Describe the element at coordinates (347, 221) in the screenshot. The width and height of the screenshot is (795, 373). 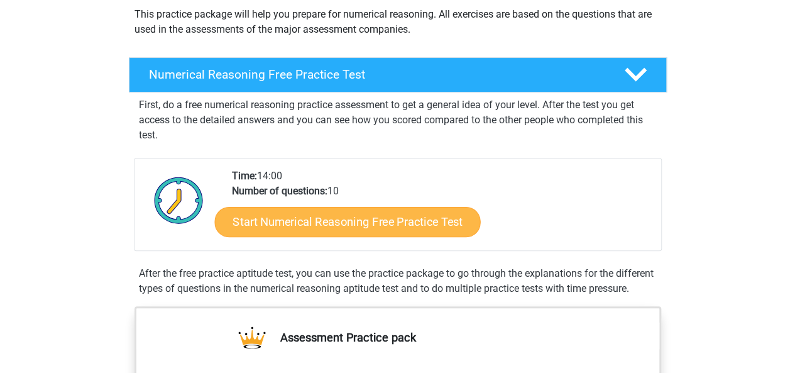
I see `a: Start Numerical Reasoning Free Practice Test` at that location.